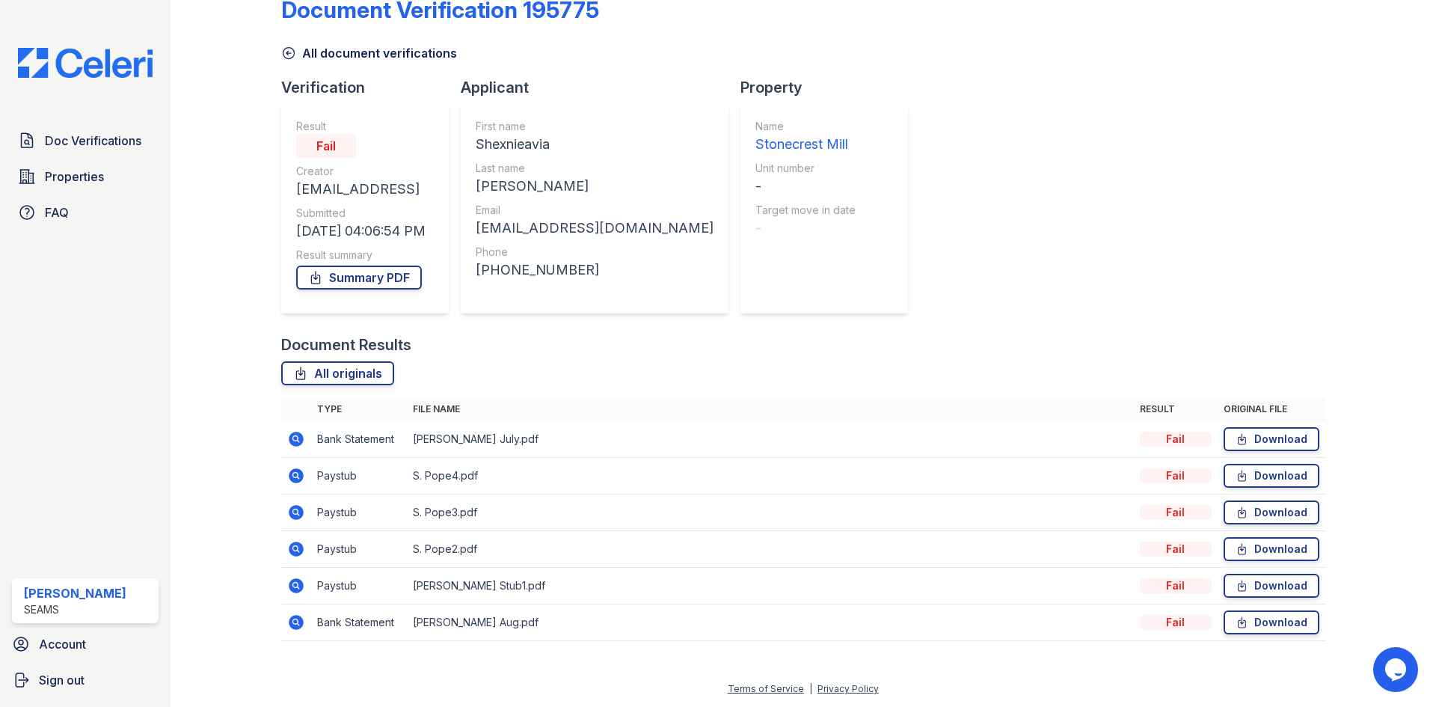  I want to click on th: Result, so click(1176, 409).